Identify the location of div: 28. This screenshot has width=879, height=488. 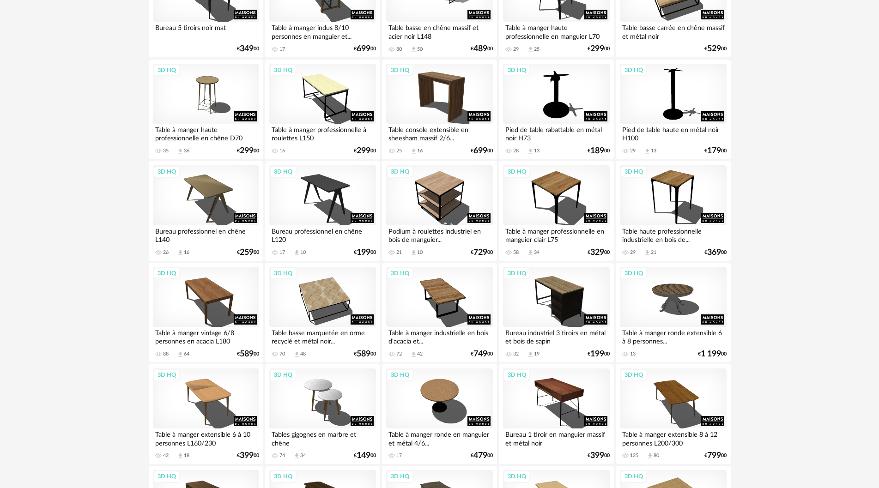
(516, 151).